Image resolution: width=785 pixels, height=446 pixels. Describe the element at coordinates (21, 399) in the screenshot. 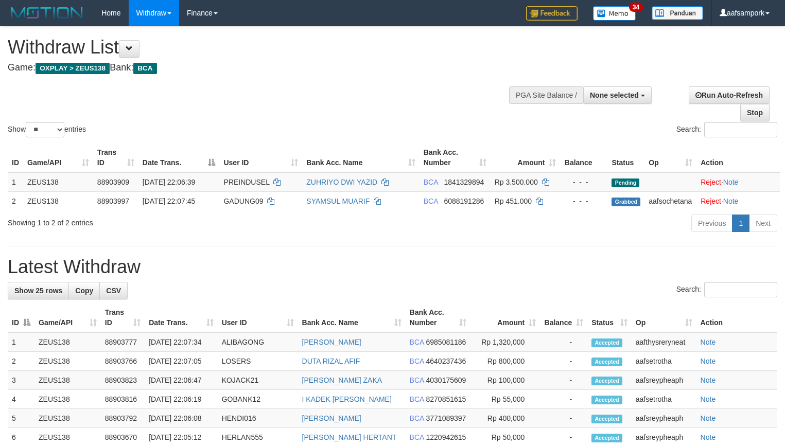

I see `td: 4` at that location.